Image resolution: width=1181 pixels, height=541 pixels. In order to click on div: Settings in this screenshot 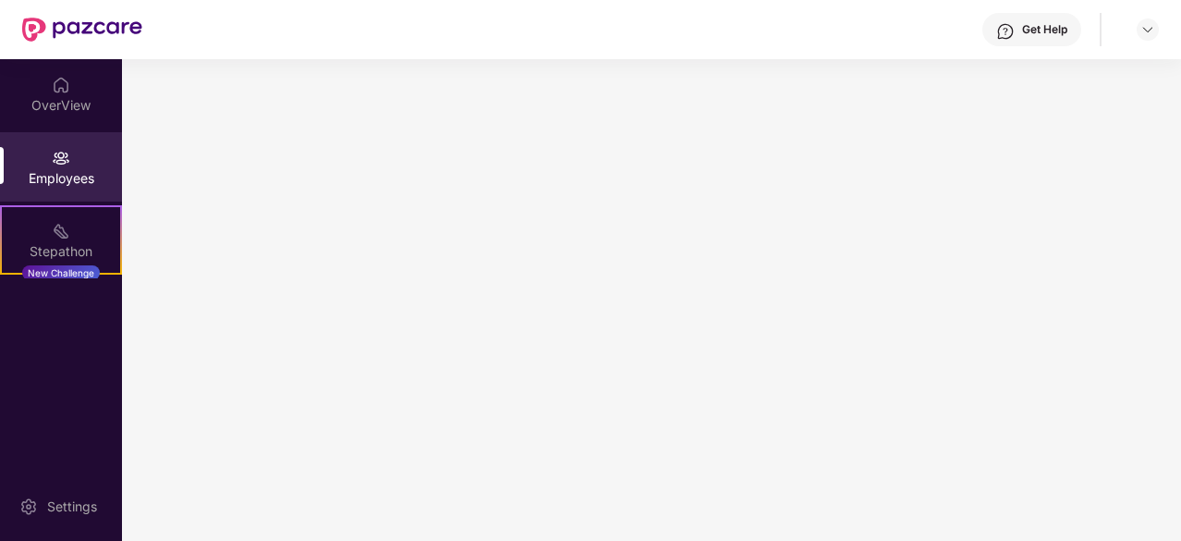, I will do `click(72, 506)`.